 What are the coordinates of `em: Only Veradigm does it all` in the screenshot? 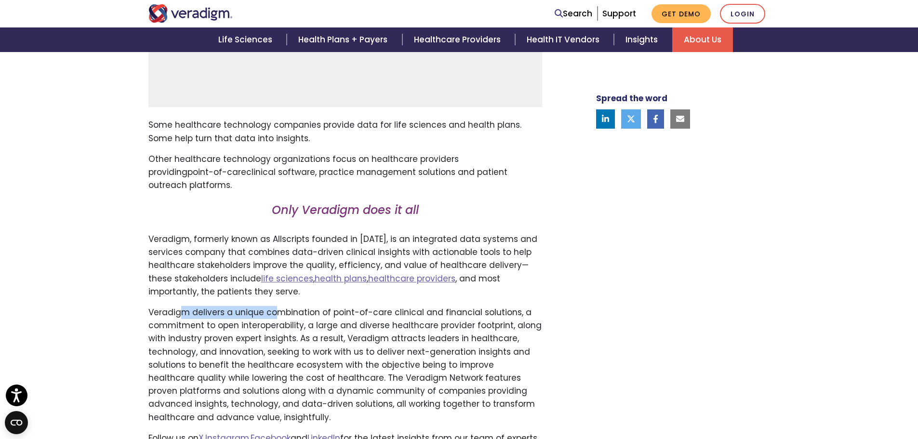 It's located at (345, 210).